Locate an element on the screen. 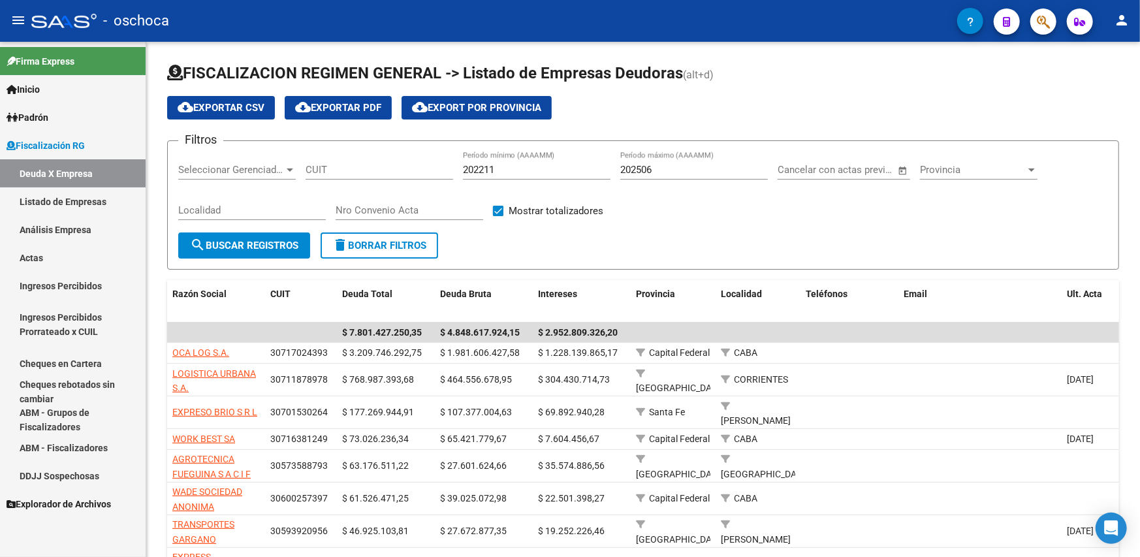  datatable-header-cell: Teléfonos is located at coordinates (849, 302).